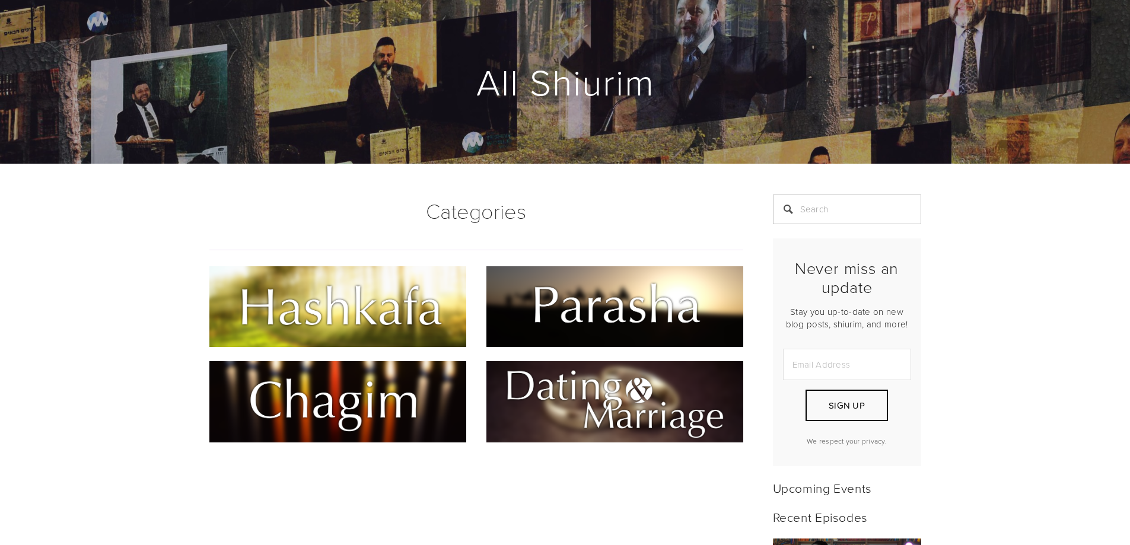 The width and height of the screenshot is (1130, 545). I want to click on button: Sign Up, so click(846, 405).